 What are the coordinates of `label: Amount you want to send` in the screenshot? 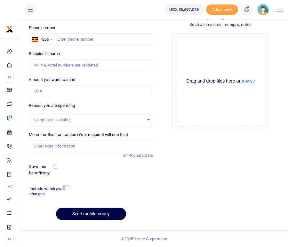 It's located at (52, 80).